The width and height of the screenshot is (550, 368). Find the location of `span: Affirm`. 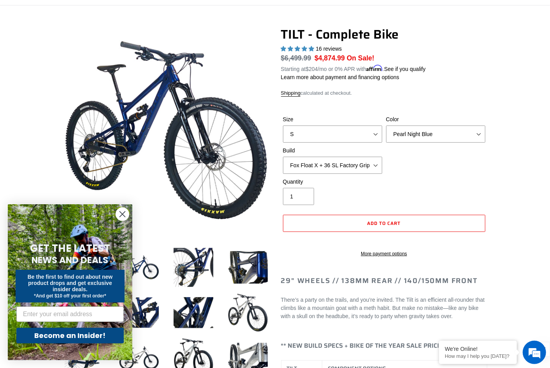

span: Affirm is located at coordinates (375, 68).